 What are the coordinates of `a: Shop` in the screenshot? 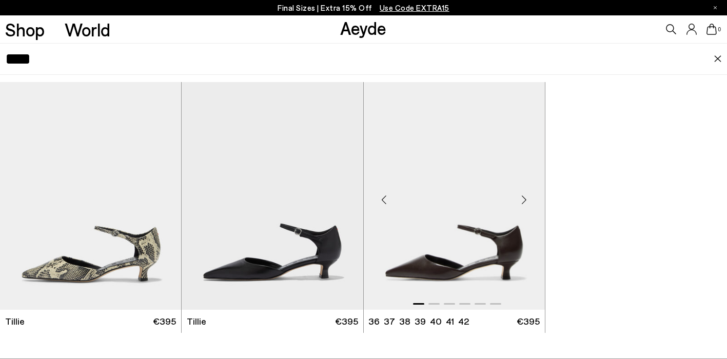 It's located at (25, 29).